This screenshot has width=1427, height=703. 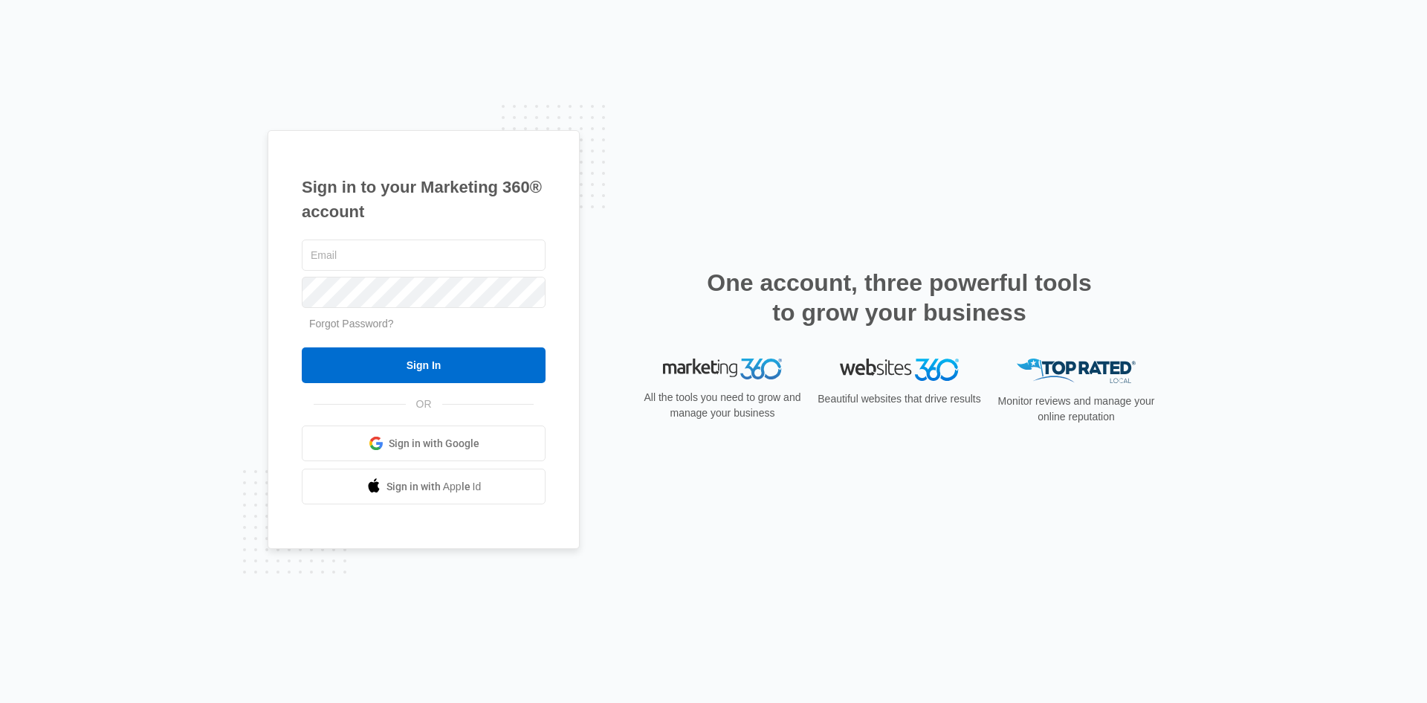 What do you see at coordinates (723, 369) in the screenshot?
I see `img: Marketing 360` at bounding box center [723, 369].